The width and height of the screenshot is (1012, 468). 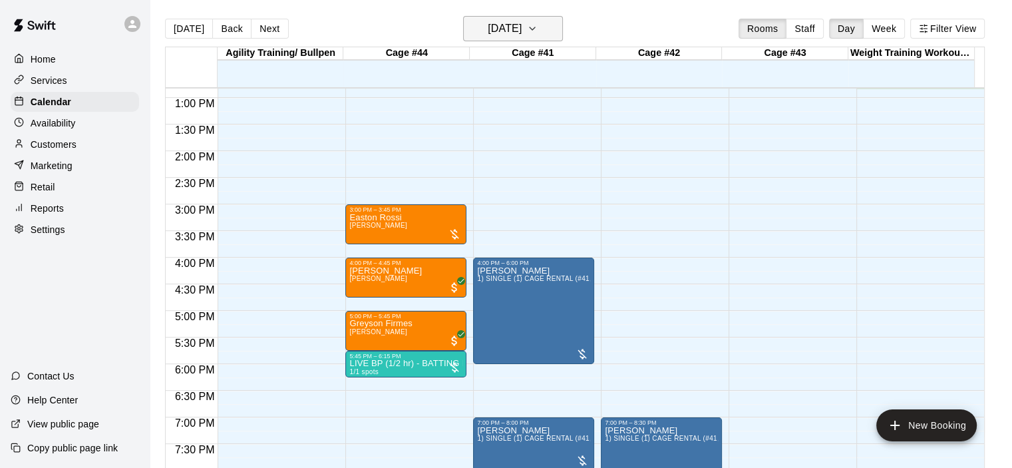 I want to click on span: 1/1 spots filled, so click(x=364, y=371).